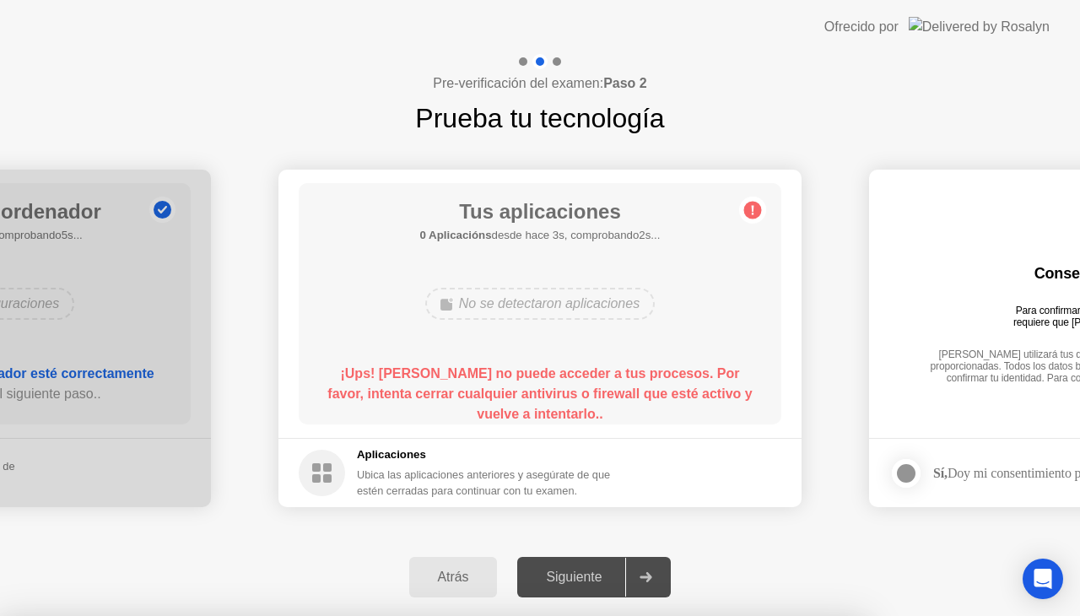 This screenshot has height=616, width=1080. What do you see at coordinates (453, 577) in the screenshot?
I see `div: Atrás` at bounding box center [453, 577].